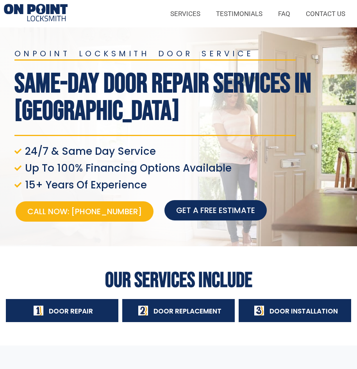 The image size is (357, 369). What do you see at coordinates (216, 210) in the screenshot?
I see `a: Get a free estimate` at bounding box center [216, 210].